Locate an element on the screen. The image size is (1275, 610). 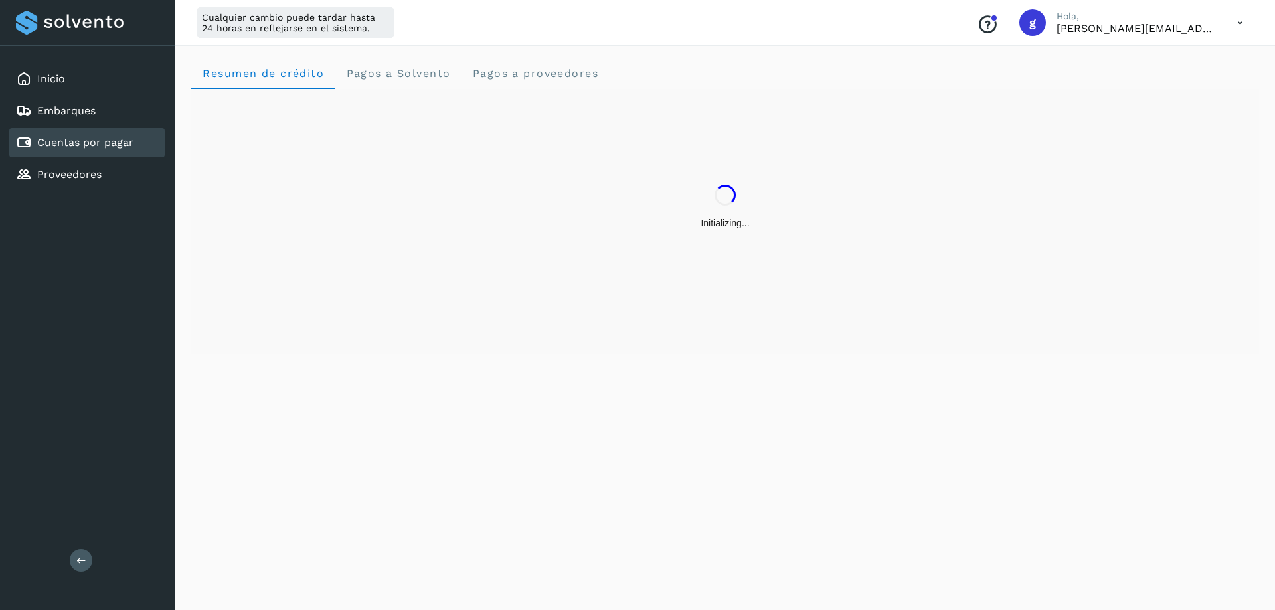
span: Resumen de crédito is located at coordinates (263, 73).